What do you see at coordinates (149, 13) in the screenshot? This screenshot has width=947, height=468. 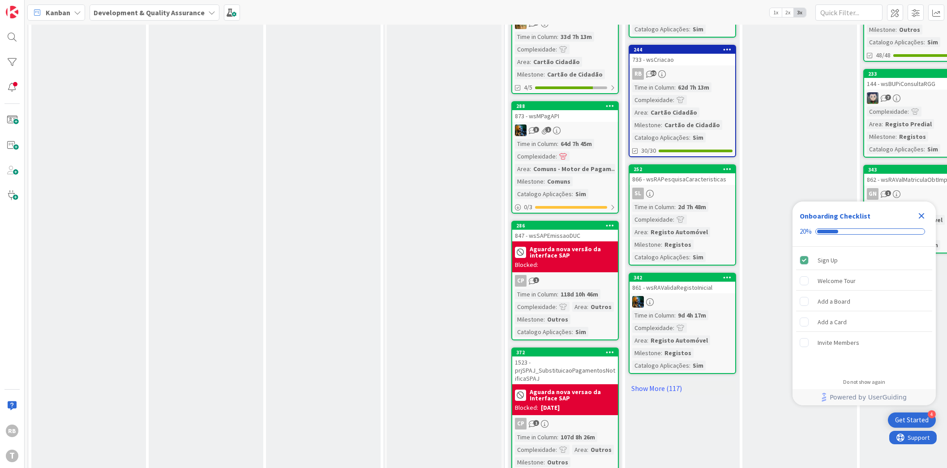 I see `b: Development & Quality Assurance` at bounding box center [149, 13].